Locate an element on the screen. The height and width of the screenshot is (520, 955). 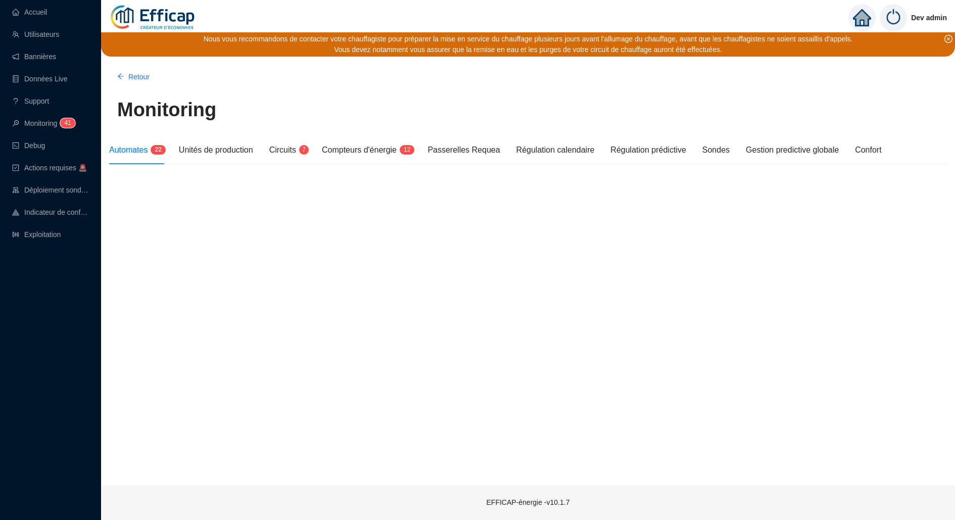
a: clusterDéploiement sondes is located at coordinates (51, 190).